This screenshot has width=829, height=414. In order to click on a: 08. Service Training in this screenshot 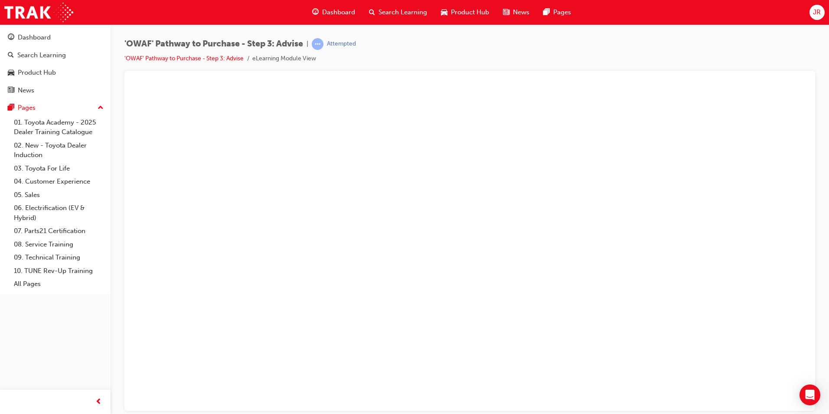, I will do `click(59, 244)`.